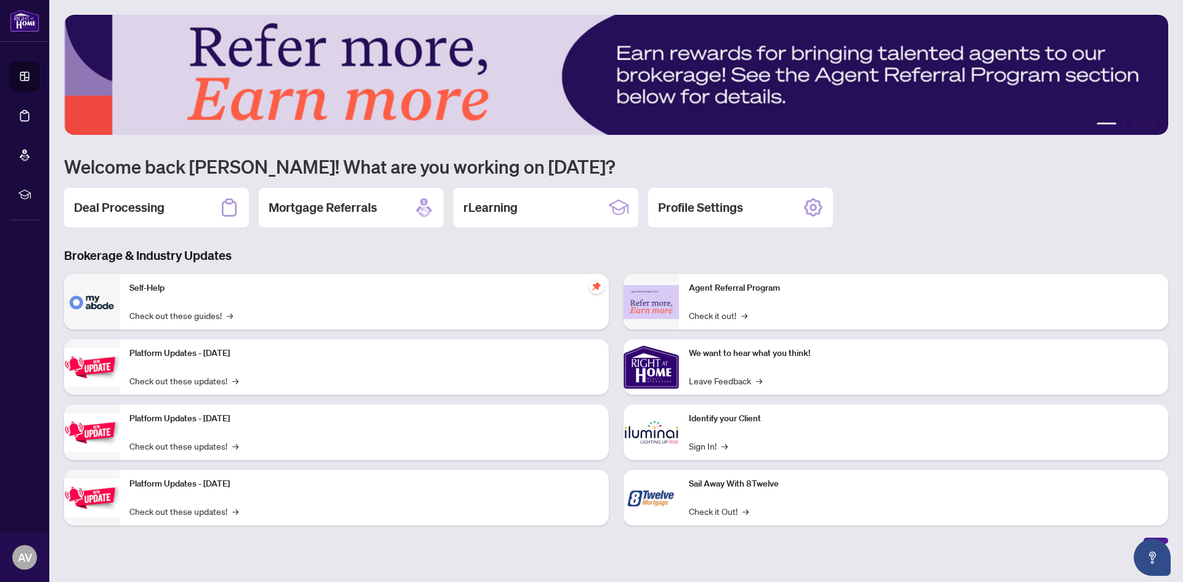 This screenshot has width=1183, height=582. I want to click on button: Open asap, so click(1152, 558).